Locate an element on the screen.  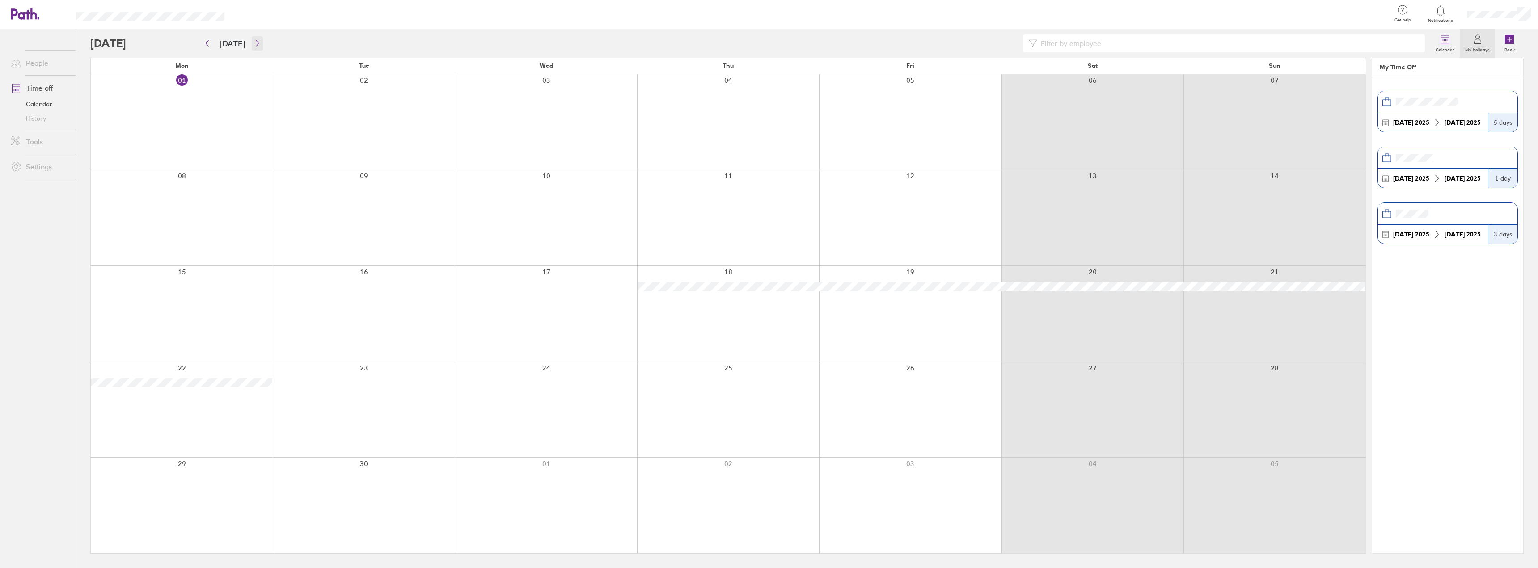
label: My holidays is located at coordinates (1477, 49).